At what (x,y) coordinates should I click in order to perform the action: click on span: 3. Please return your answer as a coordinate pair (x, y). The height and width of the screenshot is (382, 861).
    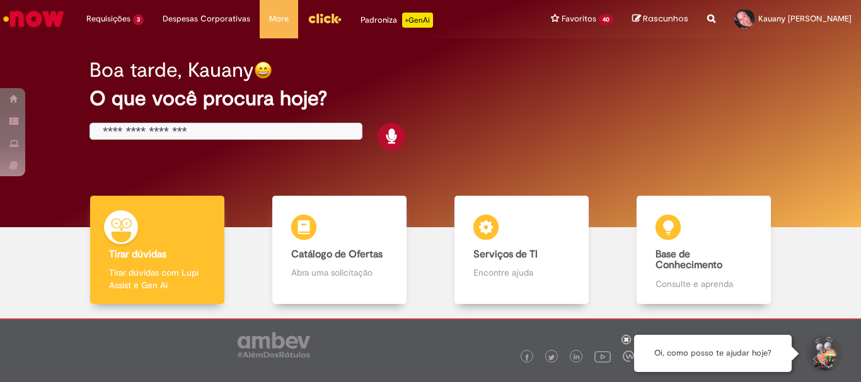
    Looking at the image, I should click on (138, 20).